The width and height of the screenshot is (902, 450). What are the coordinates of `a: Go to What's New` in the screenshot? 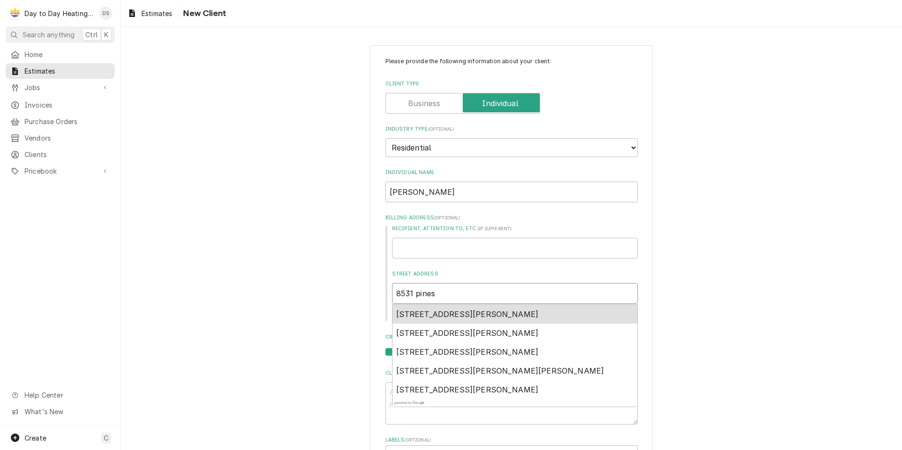 It's located at (60, 411).